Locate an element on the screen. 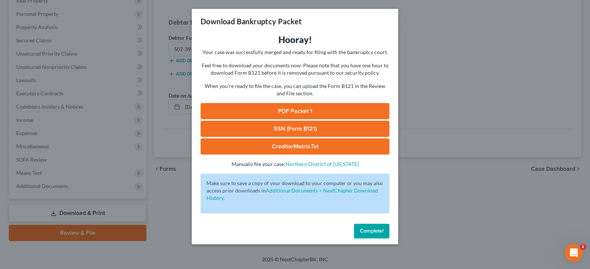  a: SSN (Form B121) is located at coordinates (295, 129).